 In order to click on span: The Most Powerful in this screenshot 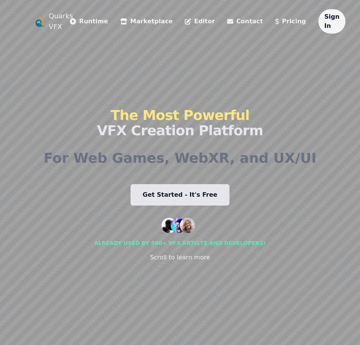, I will do `click(180, 115)`.